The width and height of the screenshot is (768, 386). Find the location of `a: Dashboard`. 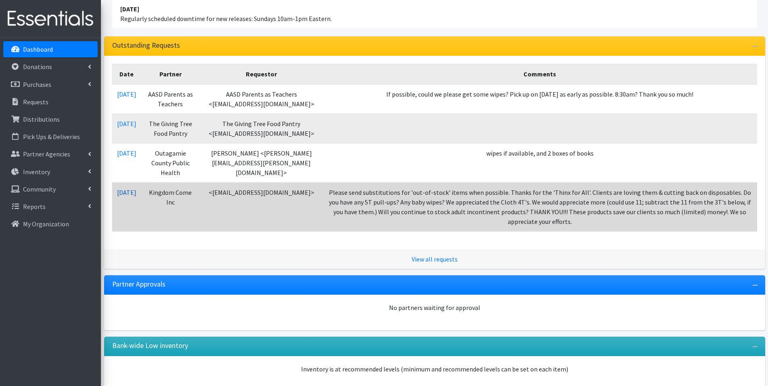

a: Dashboard is located at coordinates (50, 49).